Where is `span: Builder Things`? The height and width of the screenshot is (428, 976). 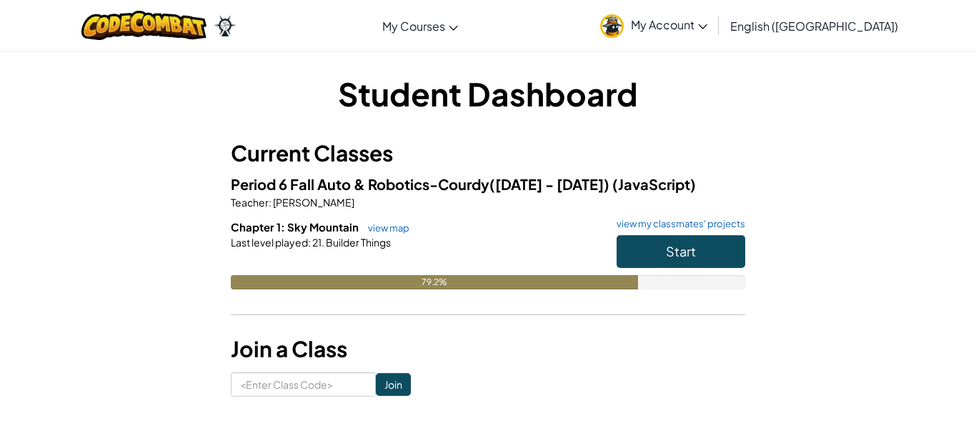 span: Builder Things is located at coordinates (357, 242).